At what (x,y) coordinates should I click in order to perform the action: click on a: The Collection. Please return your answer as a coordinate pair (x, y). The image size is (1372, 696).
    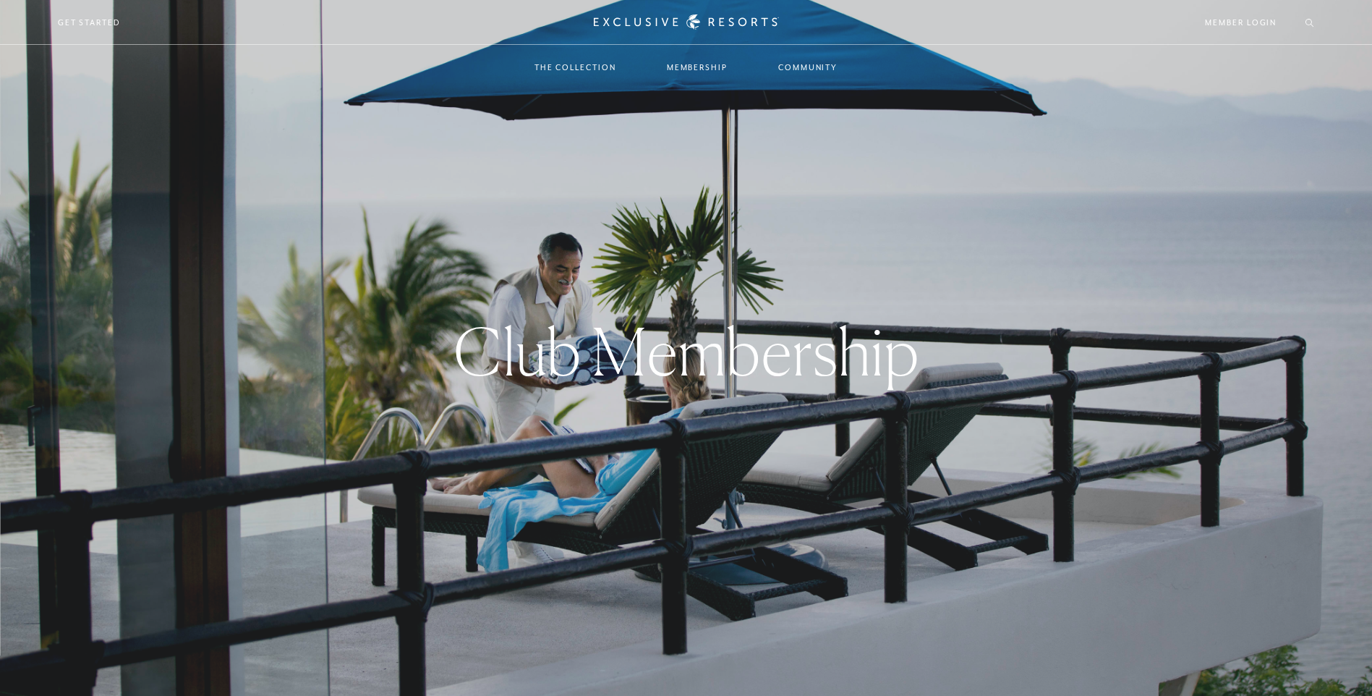
    Looking at the image, I should click on (575, 67).